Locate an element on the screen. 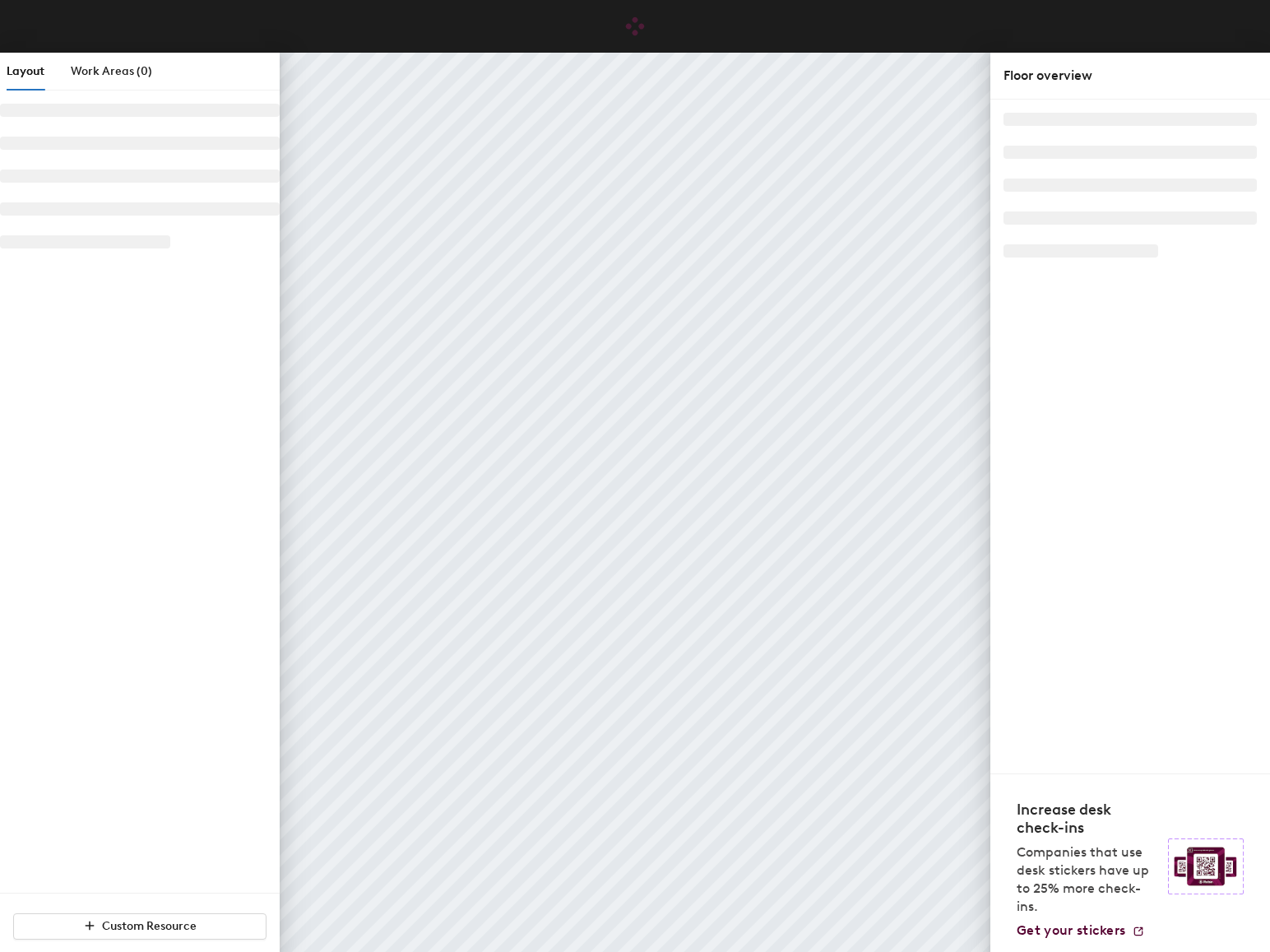 The image size is (1270, 952). button: Custom Resource is located at coordinates (139, 926).